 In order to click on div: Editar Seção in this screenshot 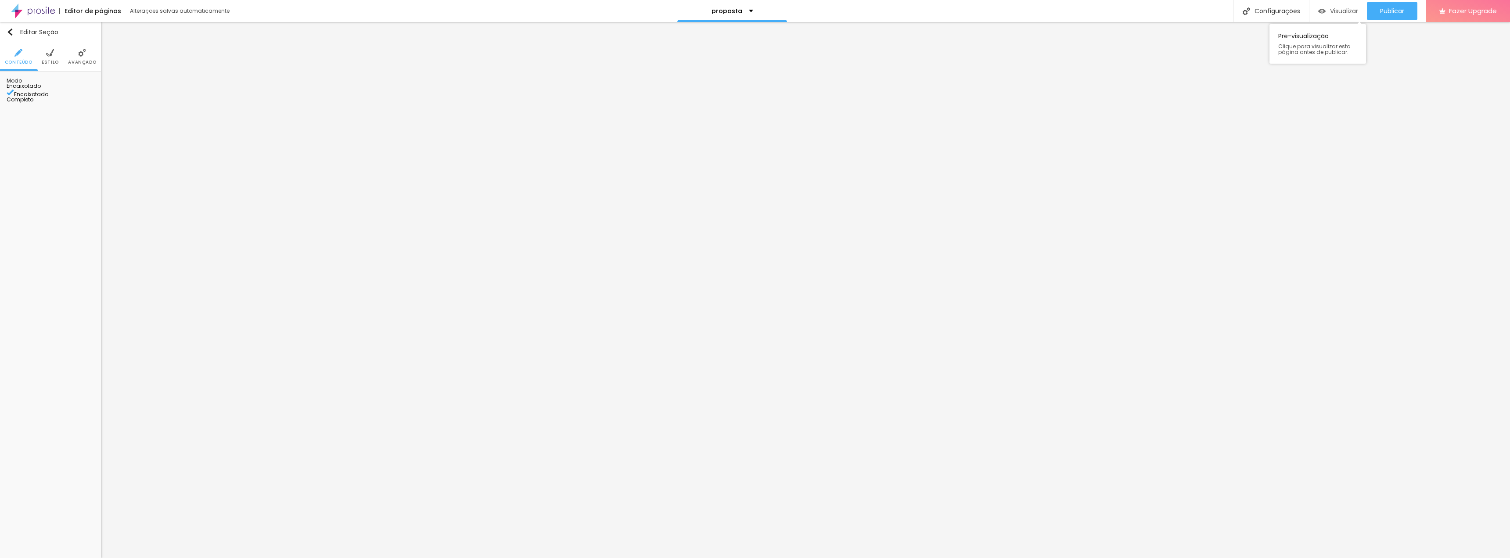, I will do `click(32, 32)`.